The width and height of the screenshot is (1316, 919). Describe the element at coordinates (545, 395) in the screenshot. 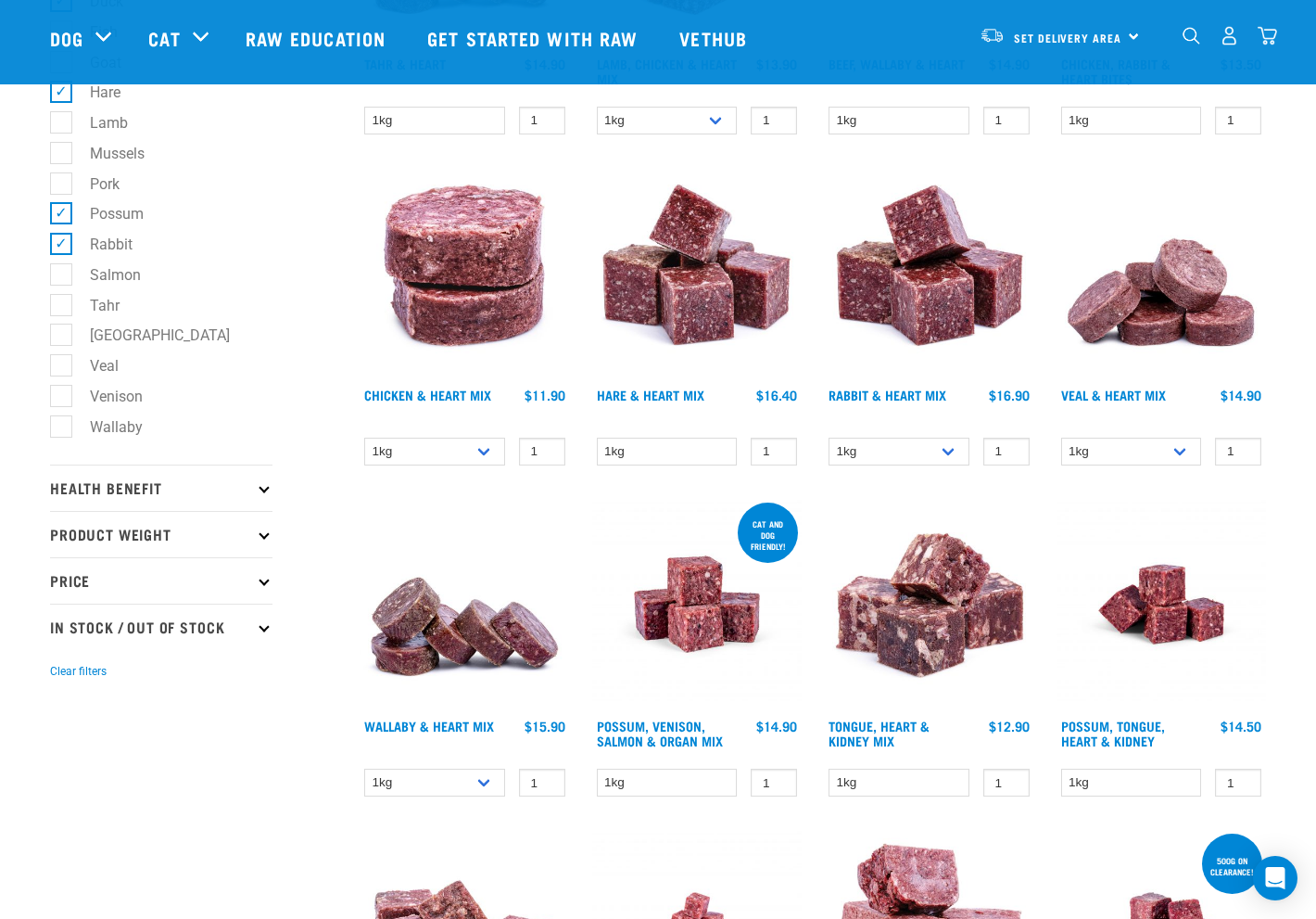

I see `div: $11.90` at that location.